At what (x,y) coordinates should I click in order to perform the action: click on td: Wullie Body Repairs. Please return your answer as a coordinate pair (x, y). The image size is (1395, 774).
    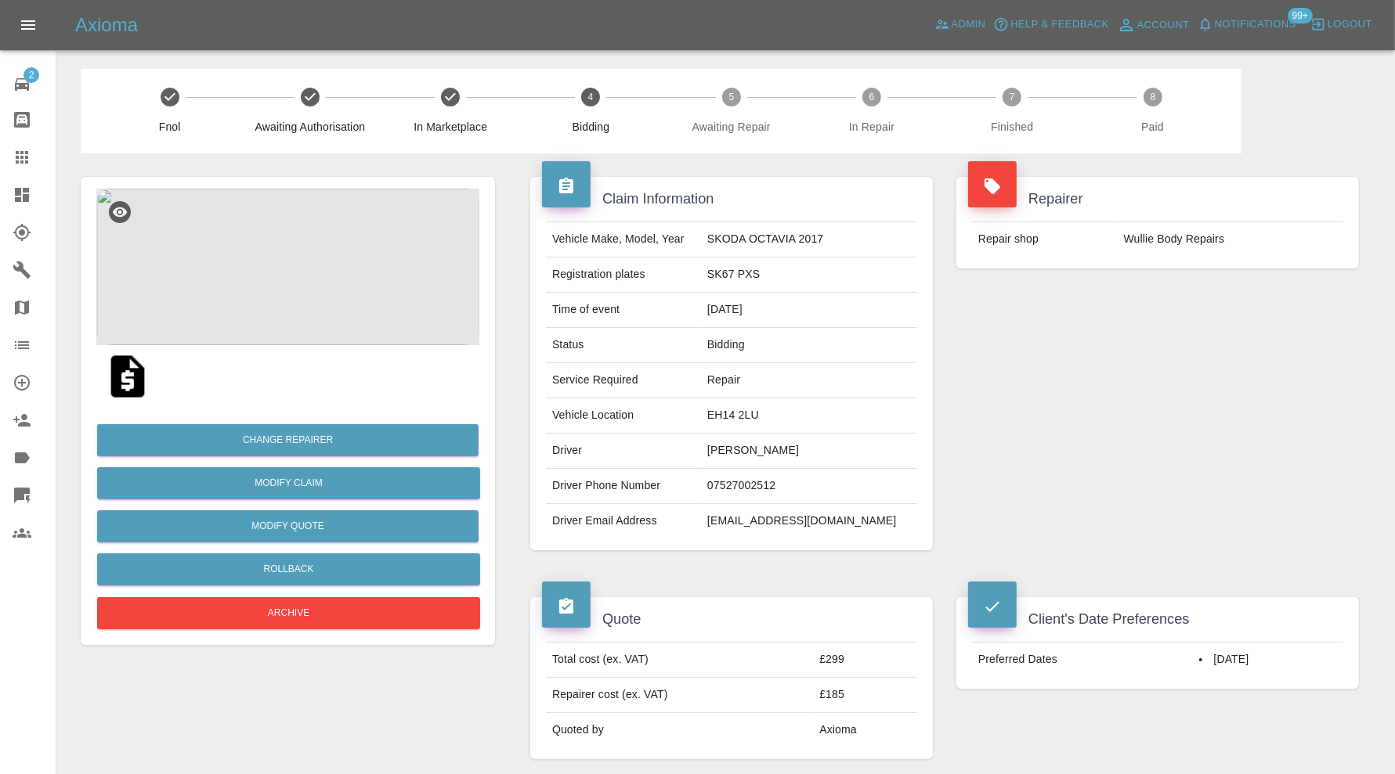
    Looking at the image, I should click on (1230, 240).